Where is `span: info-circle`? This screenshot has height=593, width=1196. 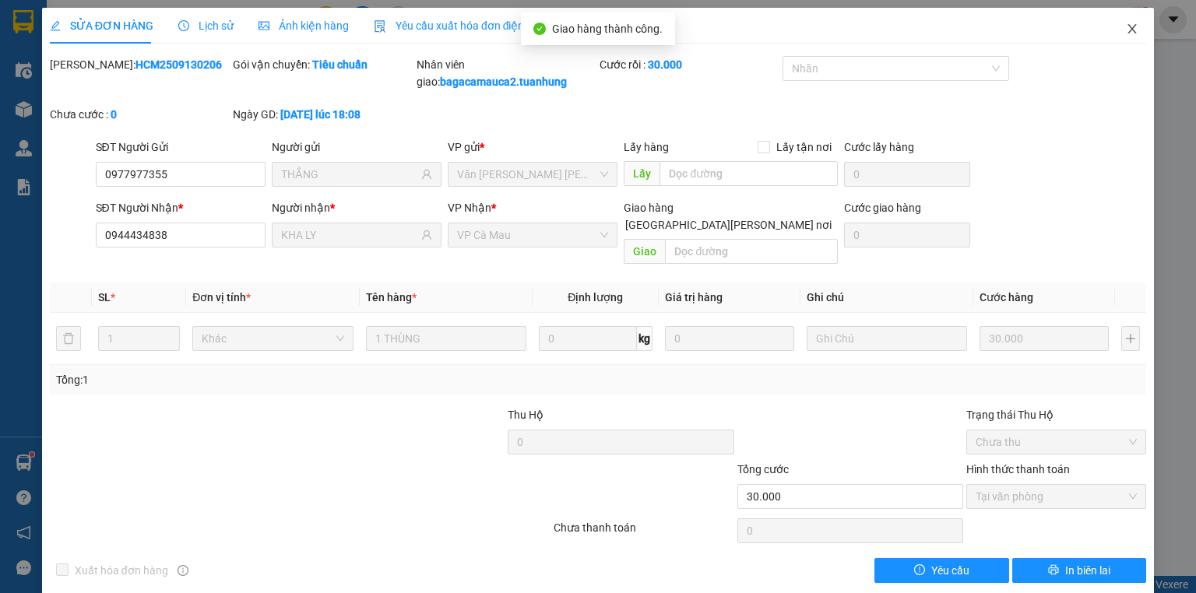
span: info-circle is located at coordinates (183, 571).